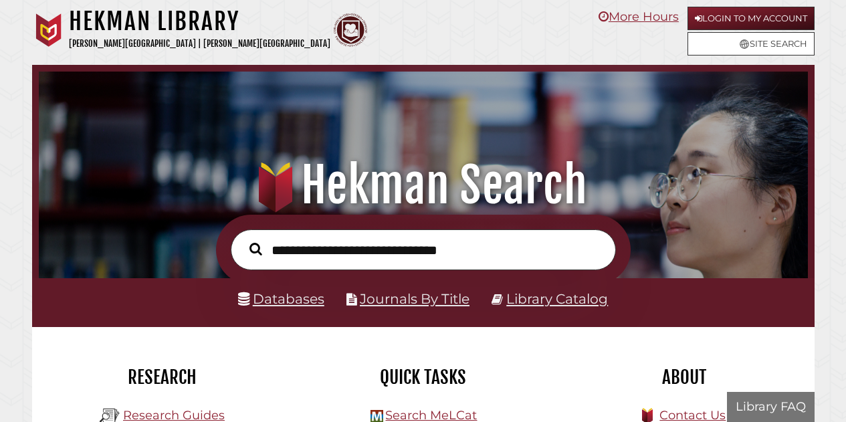 The height and width of the screenshot is (422, 846). Describe the element at coordinates (423, 377) in the screenshot. I see `h2: Quick Tasks` at that location.